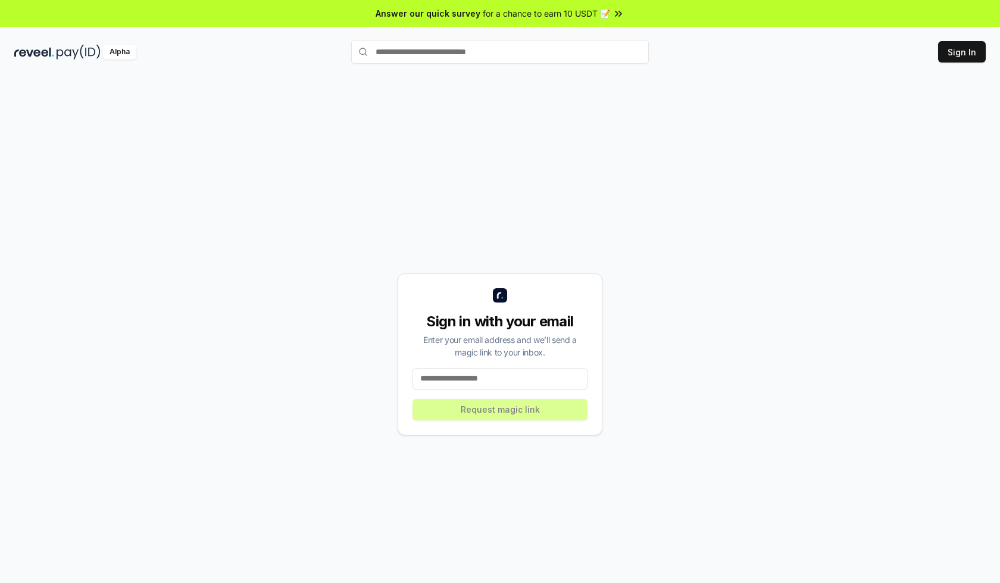  Describe the element at coordinates (120, 52) in the screenshot. I see `div: Alpha` at that location.